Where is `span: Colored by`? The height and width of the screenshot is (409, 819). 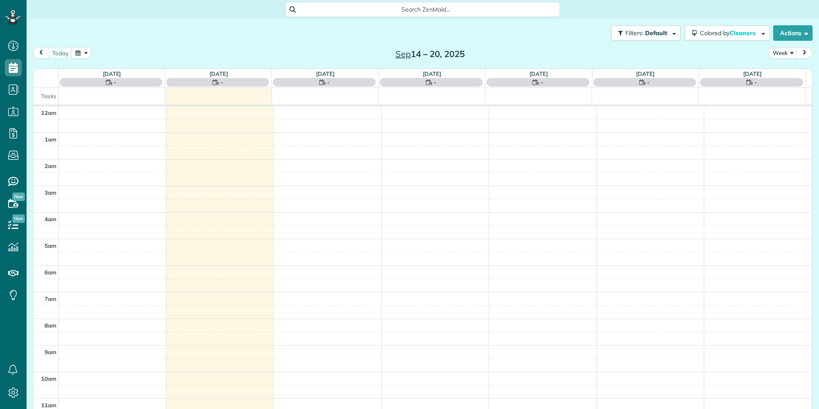
span: Colored by is located at coordinates (729, 33).